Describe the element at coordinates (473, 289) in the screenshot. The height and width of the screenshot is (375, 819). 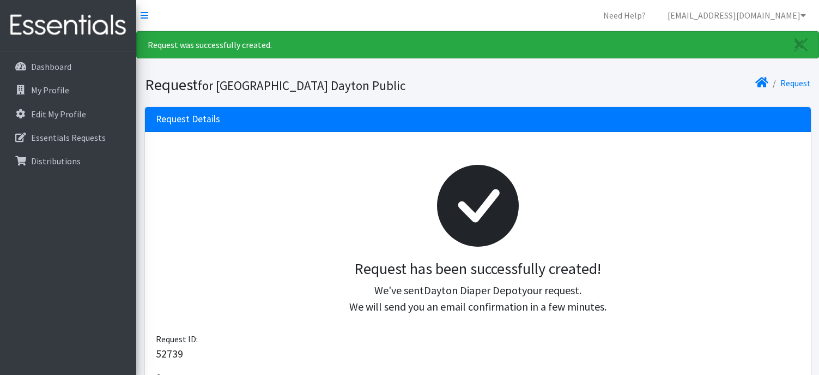
I see `span: Dayton Diaper Depot` at that location.